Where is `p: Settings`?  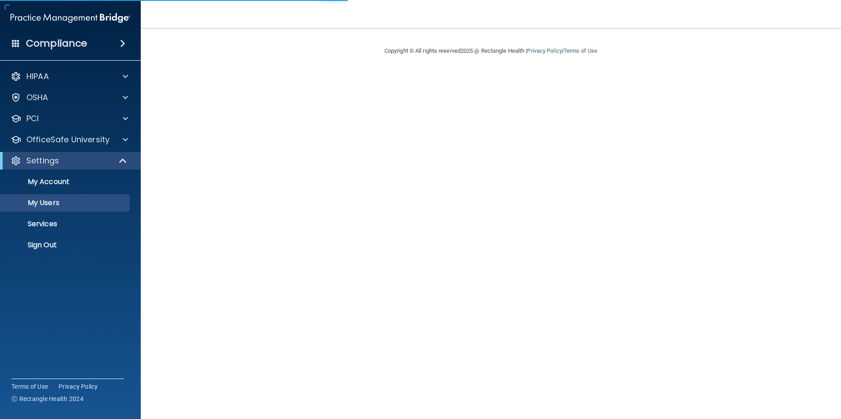 p: Settings is located at coordinates (43, 161).